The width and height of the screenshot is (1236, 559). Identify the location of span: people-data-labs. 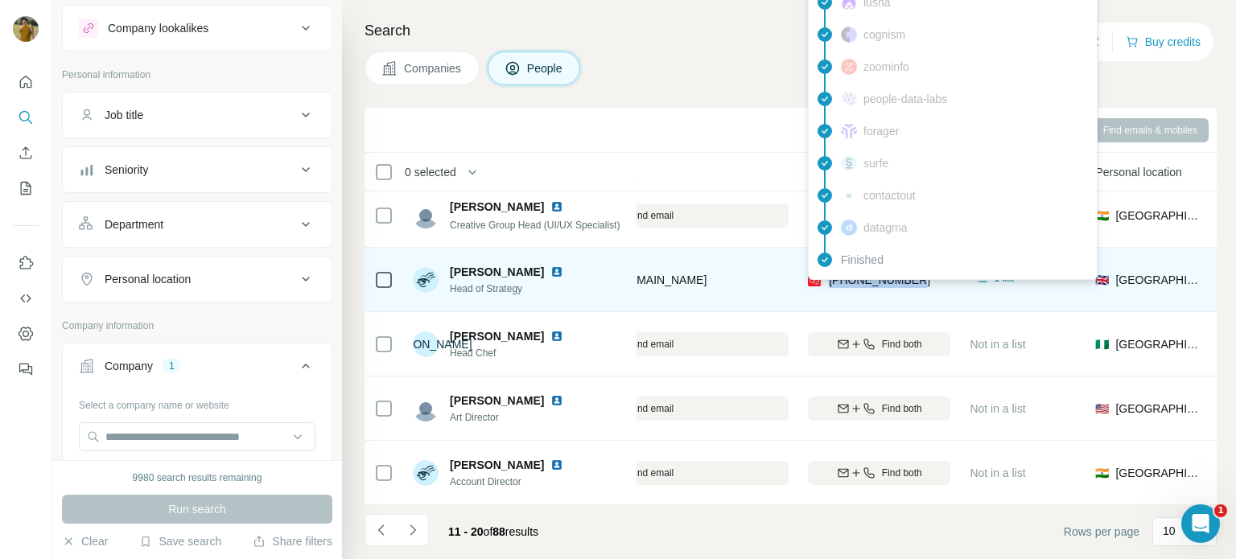
(905, 99).